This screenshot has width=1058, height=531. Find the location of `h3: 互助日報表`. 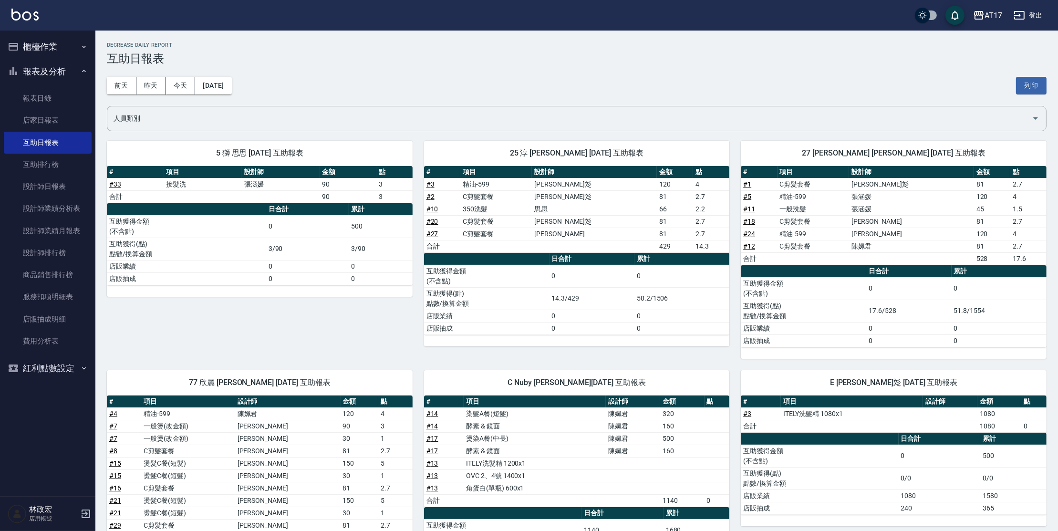

h3: 互助日報表 is located at coordinates (577, 59).